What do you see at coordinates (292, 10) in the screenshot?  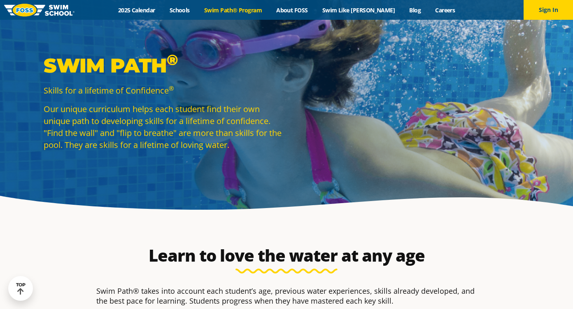 I see `a: About FOSS` at bounding box center [292, 10].